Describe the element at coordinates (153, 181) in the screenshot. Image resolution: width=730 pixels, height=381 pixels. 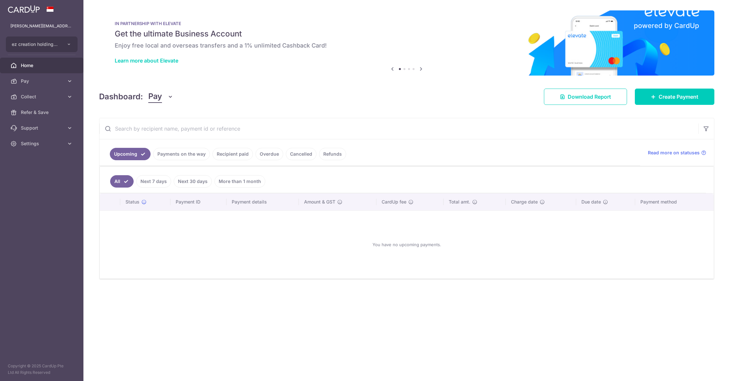
I see `a: Next 7 days` at that location.